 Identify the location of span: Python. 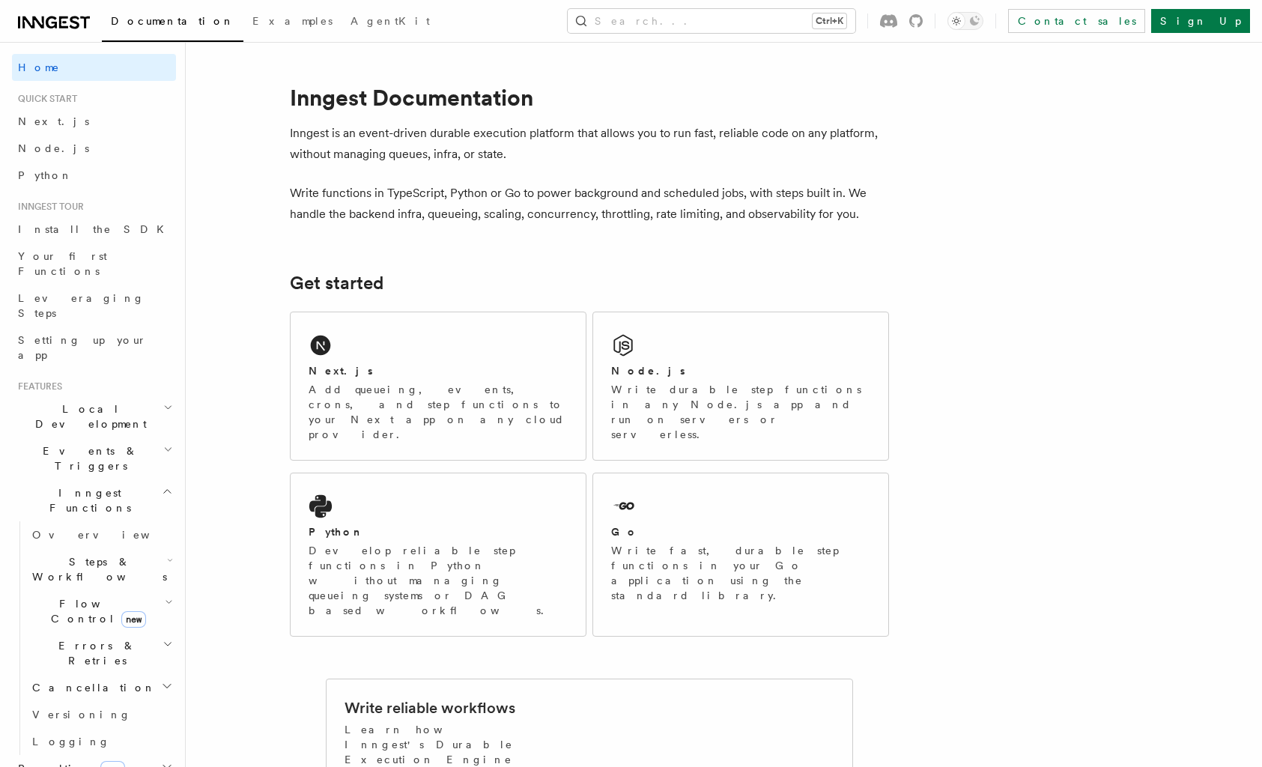
(45, 175).